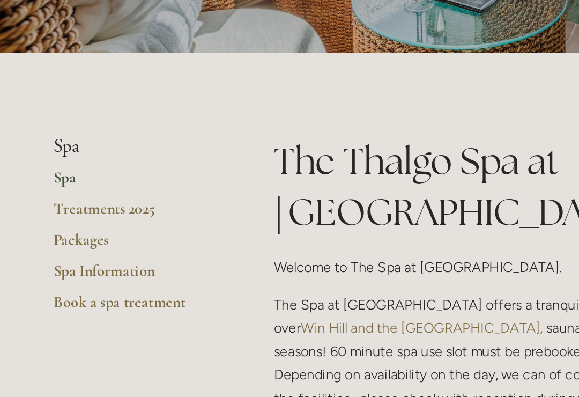  Describe the element at coordinates (84, 286) in the screenshot. I see `a: Book a spa treatment` at that location.